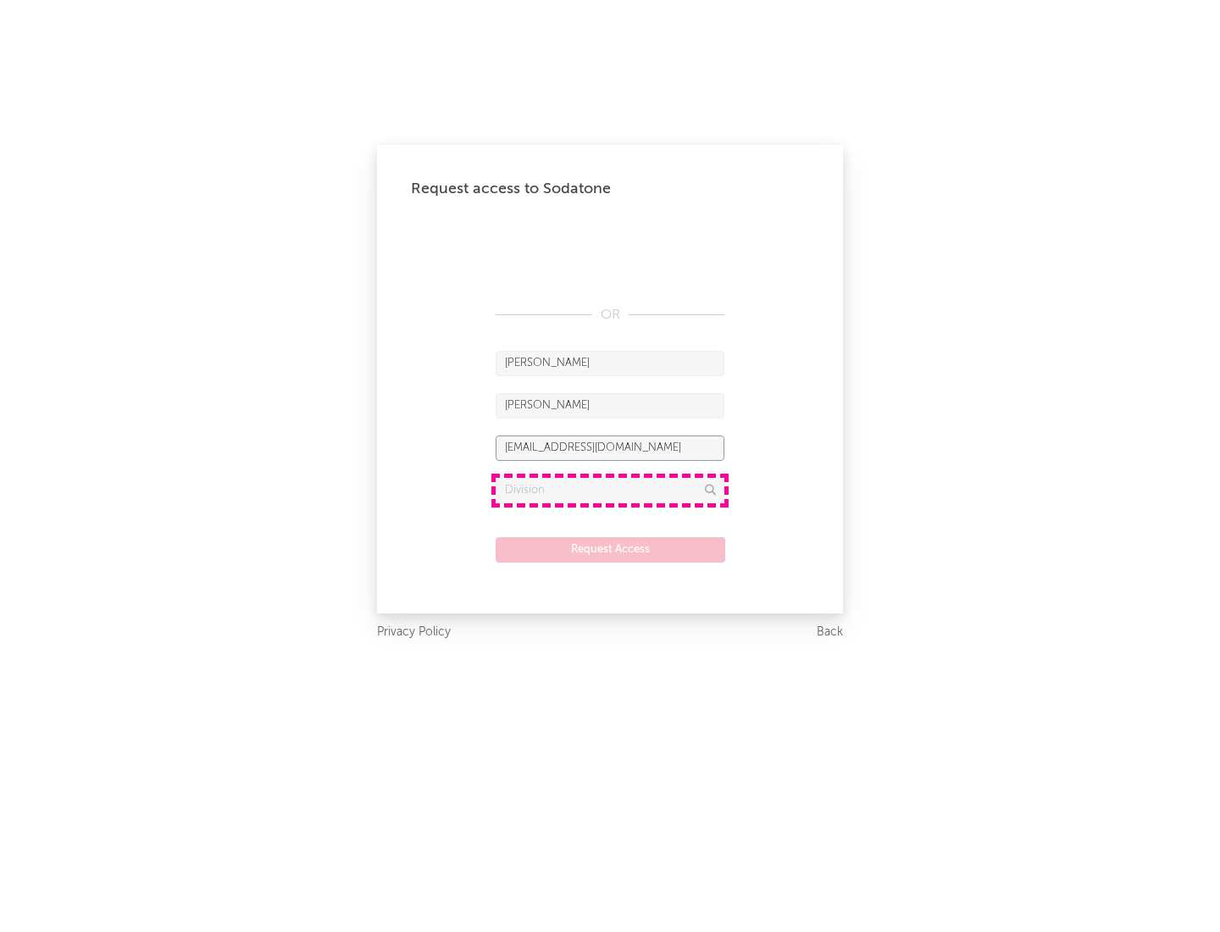  Describe the element at coordinates (413, 632) in the screenshot. I see `a: Privacy Policy` at that location.